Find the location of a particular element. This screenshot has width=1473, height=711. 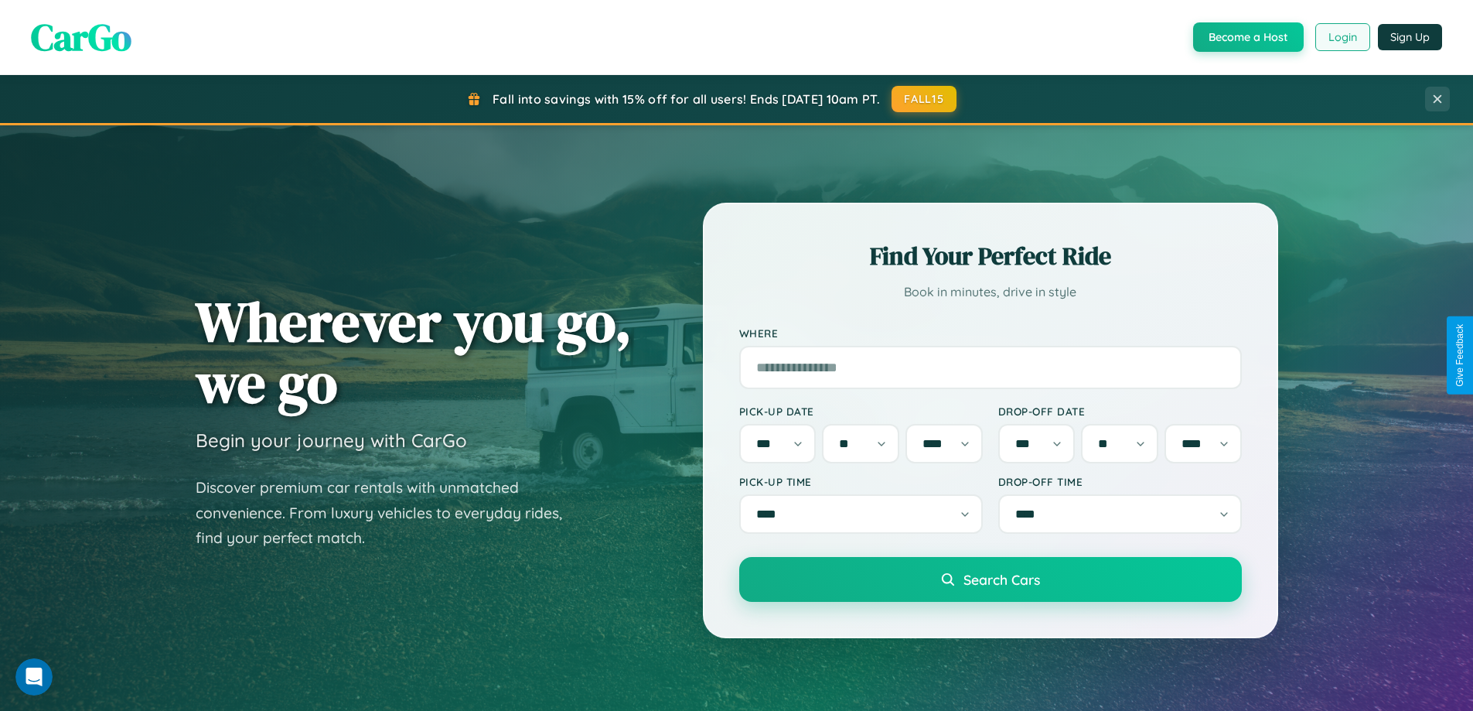

button: Become a Host is located at coordinates (1248, 37).